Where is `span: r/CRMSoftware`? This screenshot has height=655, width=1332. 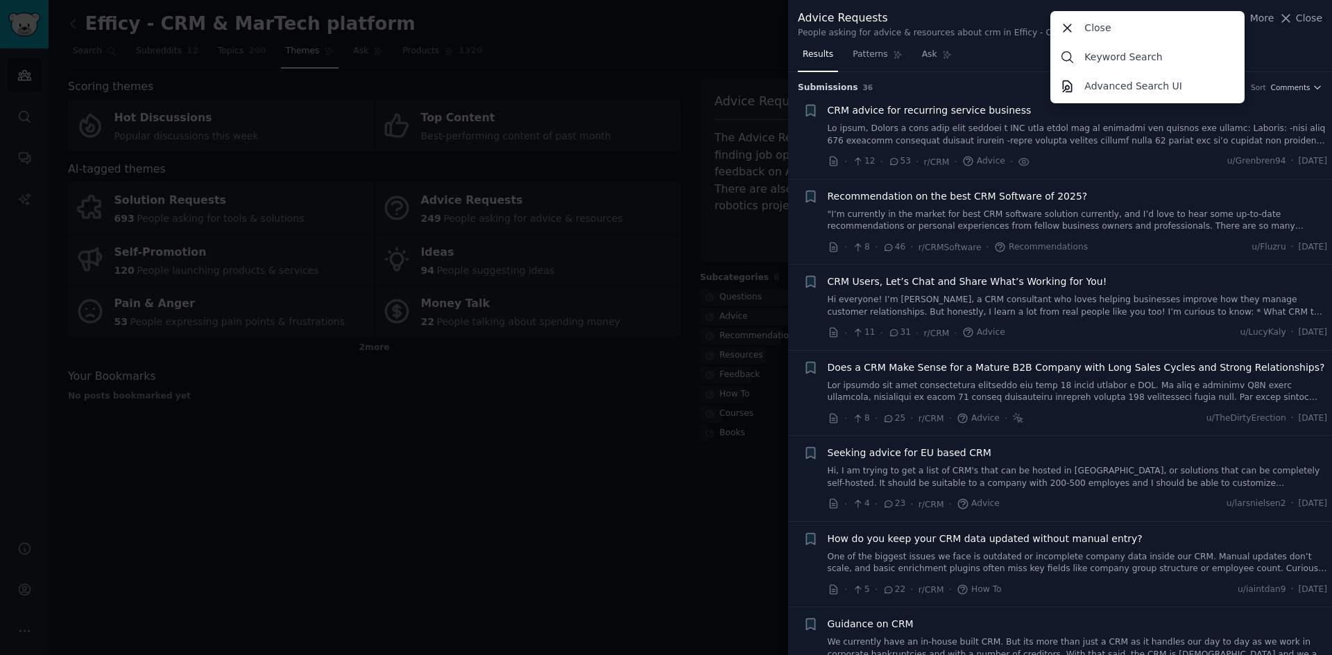 span: r/CRMSoftware is located at coordinates (949, 248).